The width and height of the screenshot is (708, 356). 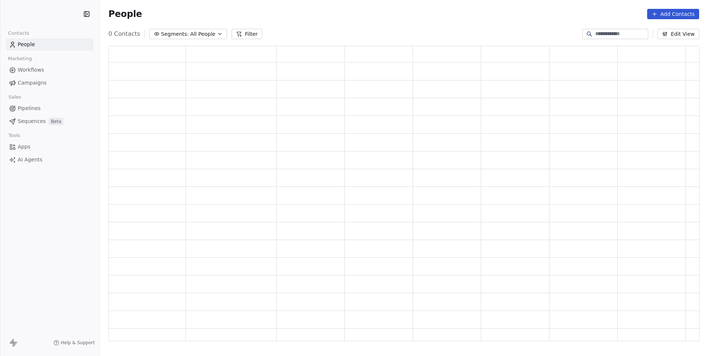 What do you see at coordinates (56, 121) in the screenshot?
I see `span: Beta` at bounding box center [56, 121].